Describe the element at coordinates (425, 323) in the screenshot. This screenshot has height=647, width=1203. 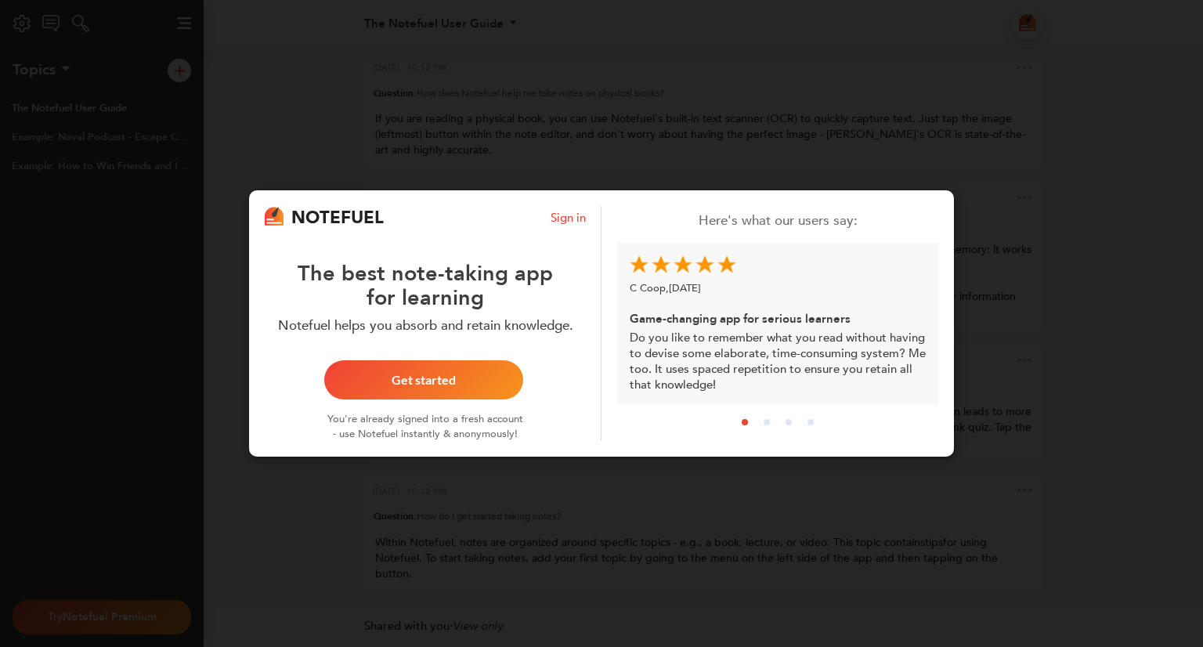
I see `div: Notefuel helps you absorb and retain knowledge.` at that location.